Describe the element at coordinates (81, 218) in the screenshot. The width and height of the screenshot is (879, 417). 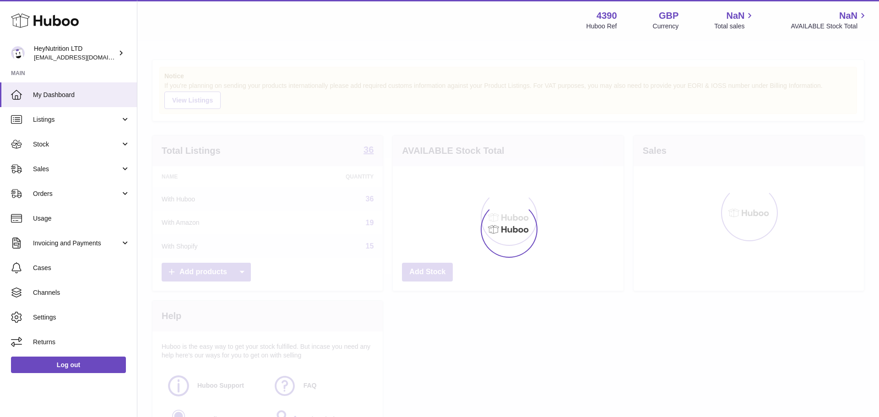
I see `span: Usage` at that location.